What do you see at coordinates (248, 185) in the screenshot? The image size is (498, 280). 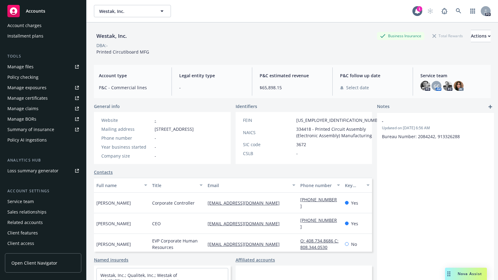 I see `div: Email` at bounding box center [248, 185].